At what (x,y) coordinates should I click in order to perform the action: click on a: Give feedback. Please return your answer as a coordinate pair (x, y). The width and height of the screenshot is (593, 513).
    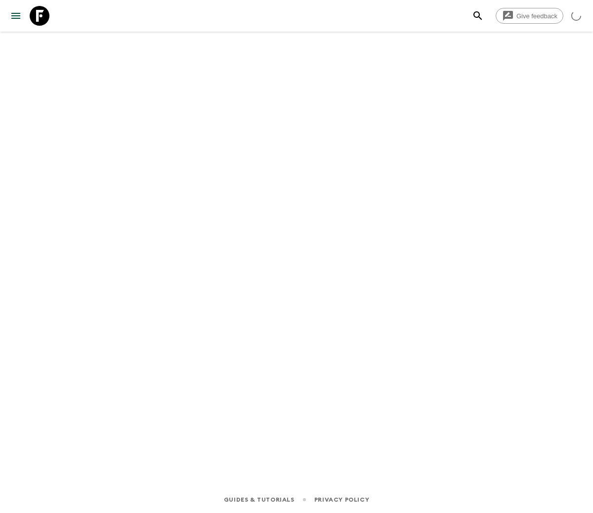
    Looking at the image, I should click on (530, 16).